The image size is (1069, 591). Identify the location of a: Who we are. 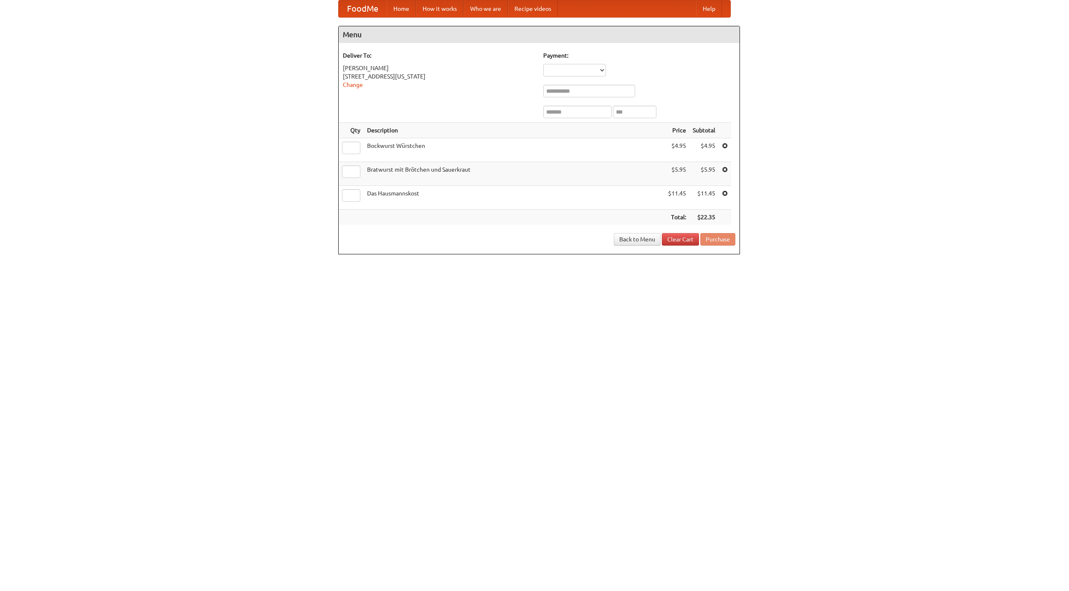
(486, 9).